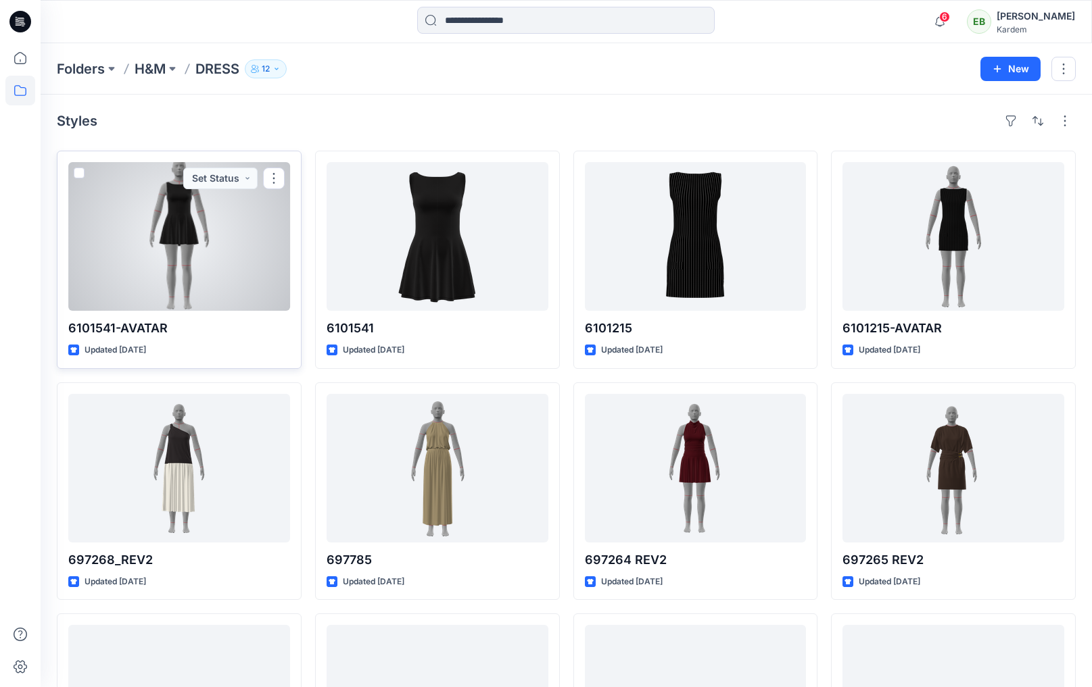 The image size is (1092, 687). What do you see at coordinates (150, 69) in the screenshot?
I see `a: H&M` at bounding box center [150, 69].